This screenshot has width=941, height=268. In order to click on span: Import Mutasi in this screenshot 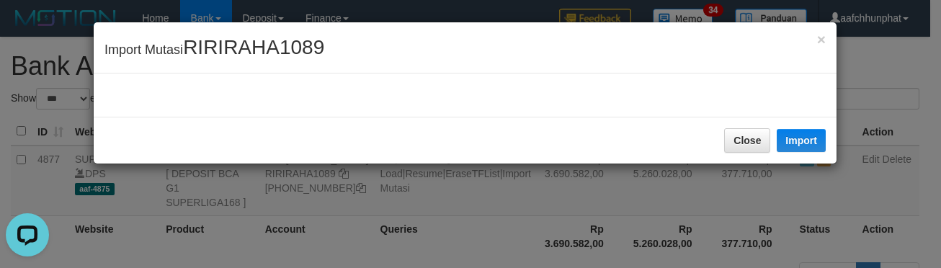, I will do `click(214, 50)`.